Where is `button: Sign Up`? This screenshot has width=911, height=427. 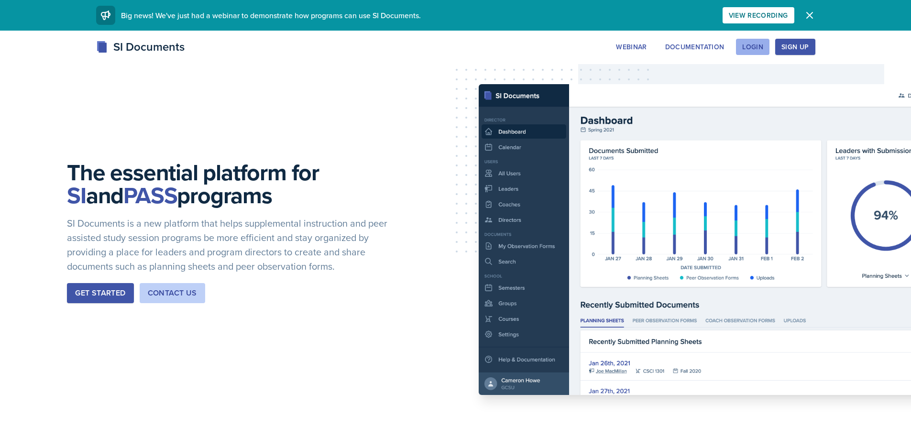
button: Sign Up is located at coordinates (794, 47).